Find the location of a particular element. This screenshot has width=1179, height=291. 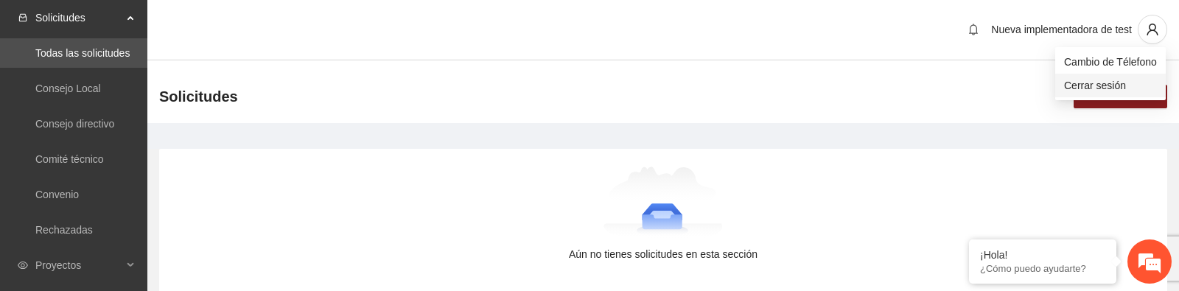

a: Rechazadas is located at coordinates (64, 230).